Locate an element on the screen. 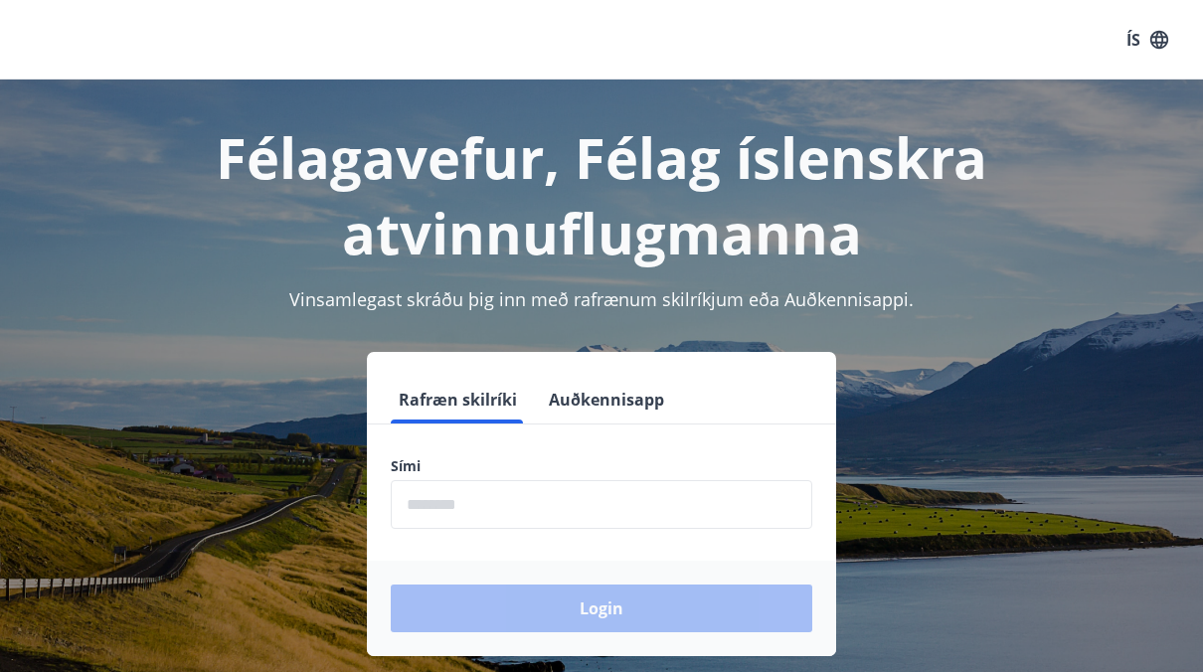 This screenshot has height=672, width=1203. label: Sími is located at coordinates (602, 466).